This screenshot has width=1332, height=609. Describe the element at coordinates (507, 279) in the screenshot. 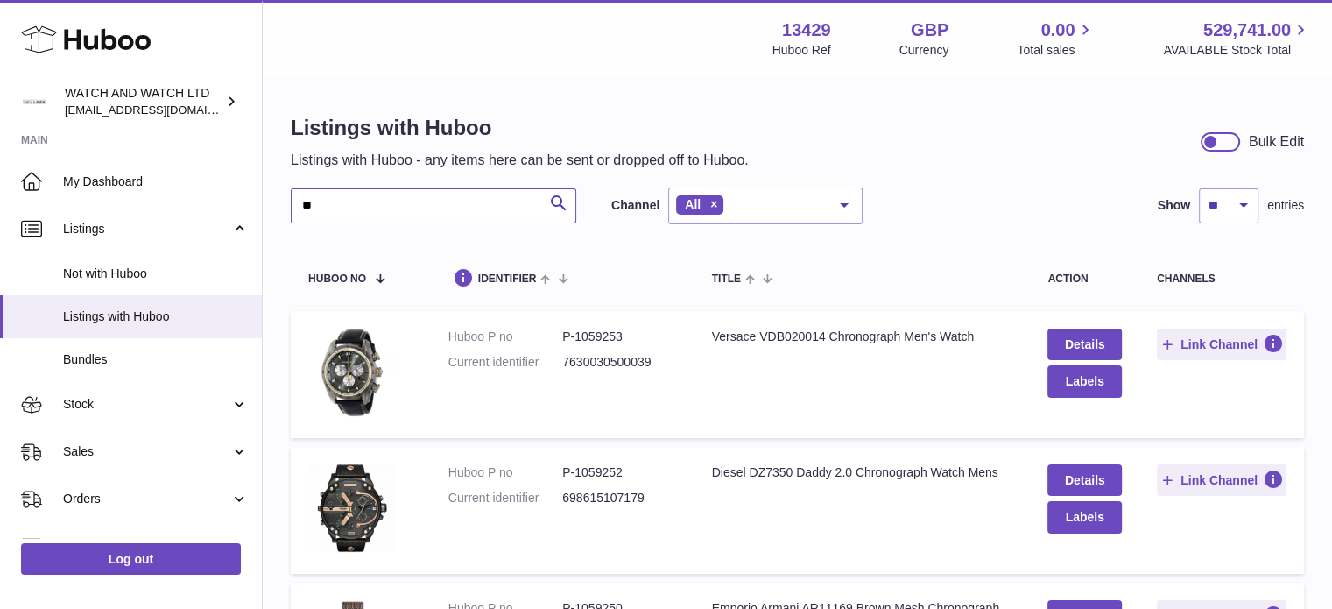

I see `span: identifier` at that location.